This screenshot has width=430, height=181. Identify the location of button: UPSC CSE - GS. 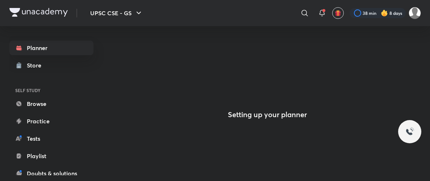
(117, 13).